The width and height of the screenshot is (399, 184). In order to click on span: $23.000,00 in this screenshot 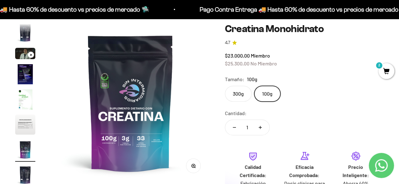, I will do `click(237, 55)`.